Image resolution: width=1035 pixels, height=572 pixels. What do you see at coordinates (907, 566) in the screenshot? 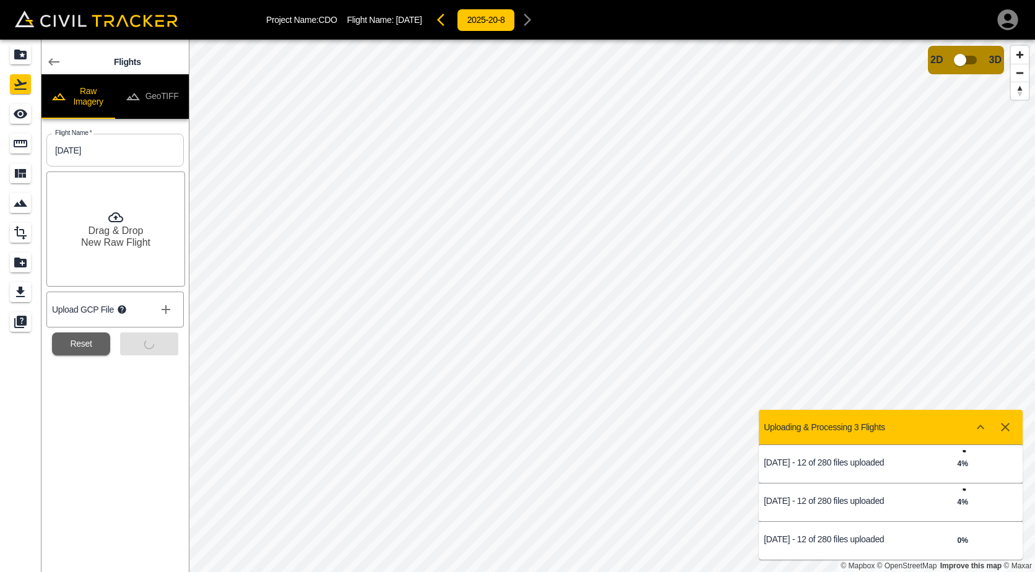
I see `a: OpenStreetMap` at bounding box center [907, 566].